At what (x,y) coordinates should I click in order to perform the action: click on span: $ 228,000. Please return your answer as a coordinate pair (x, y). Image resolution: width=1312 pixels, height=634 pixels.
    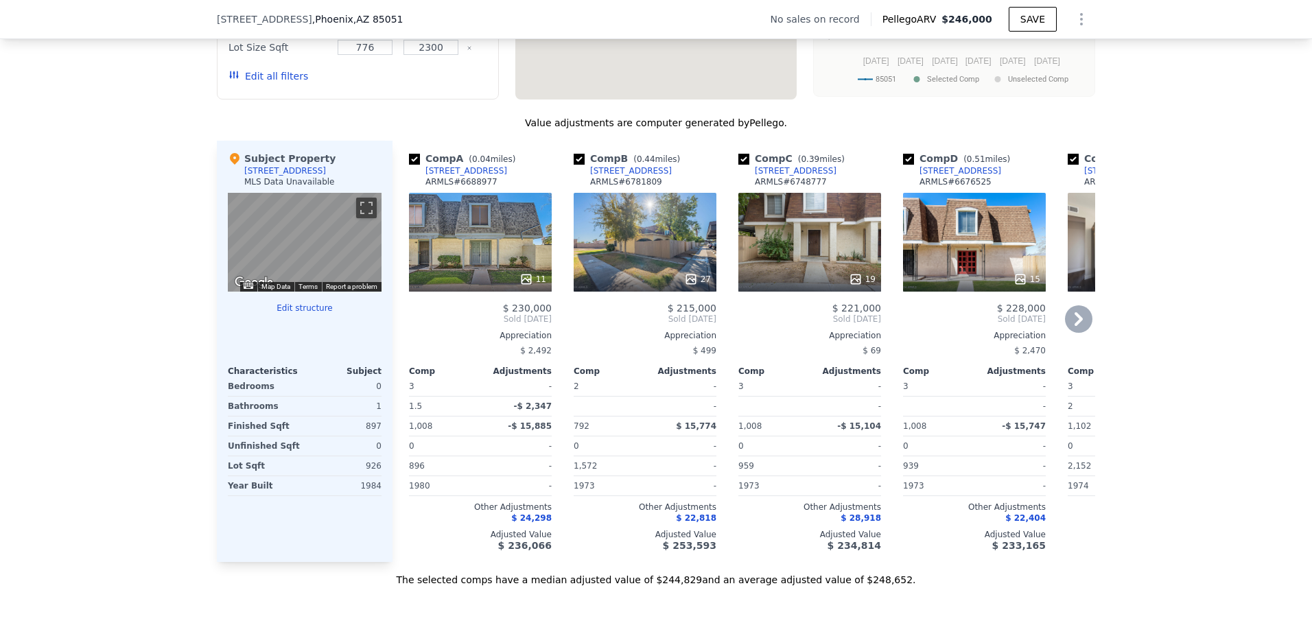
    Looking at the image, I should click on (1021, 308).